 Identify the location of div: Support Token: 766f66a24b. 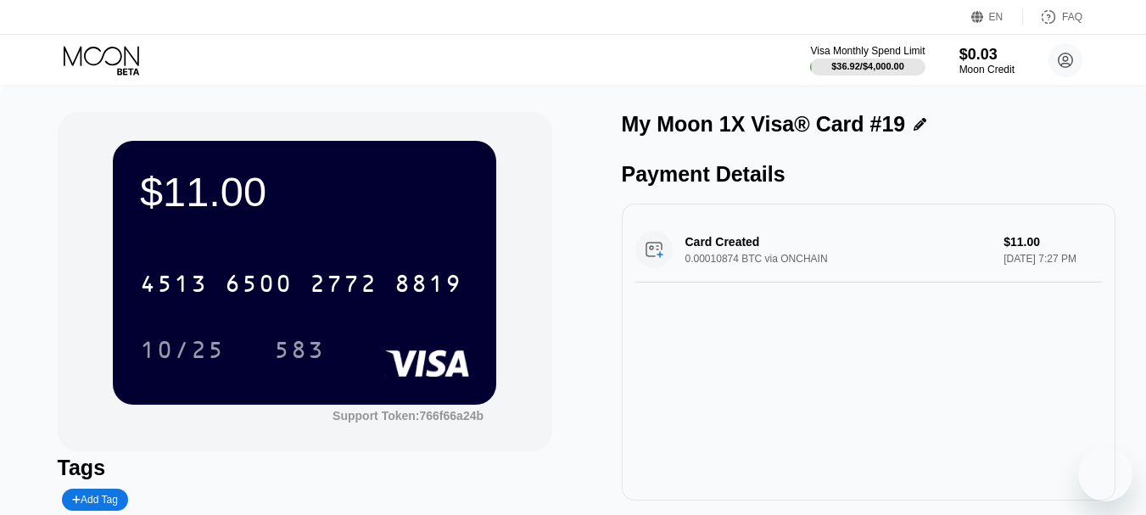
(408, 416).